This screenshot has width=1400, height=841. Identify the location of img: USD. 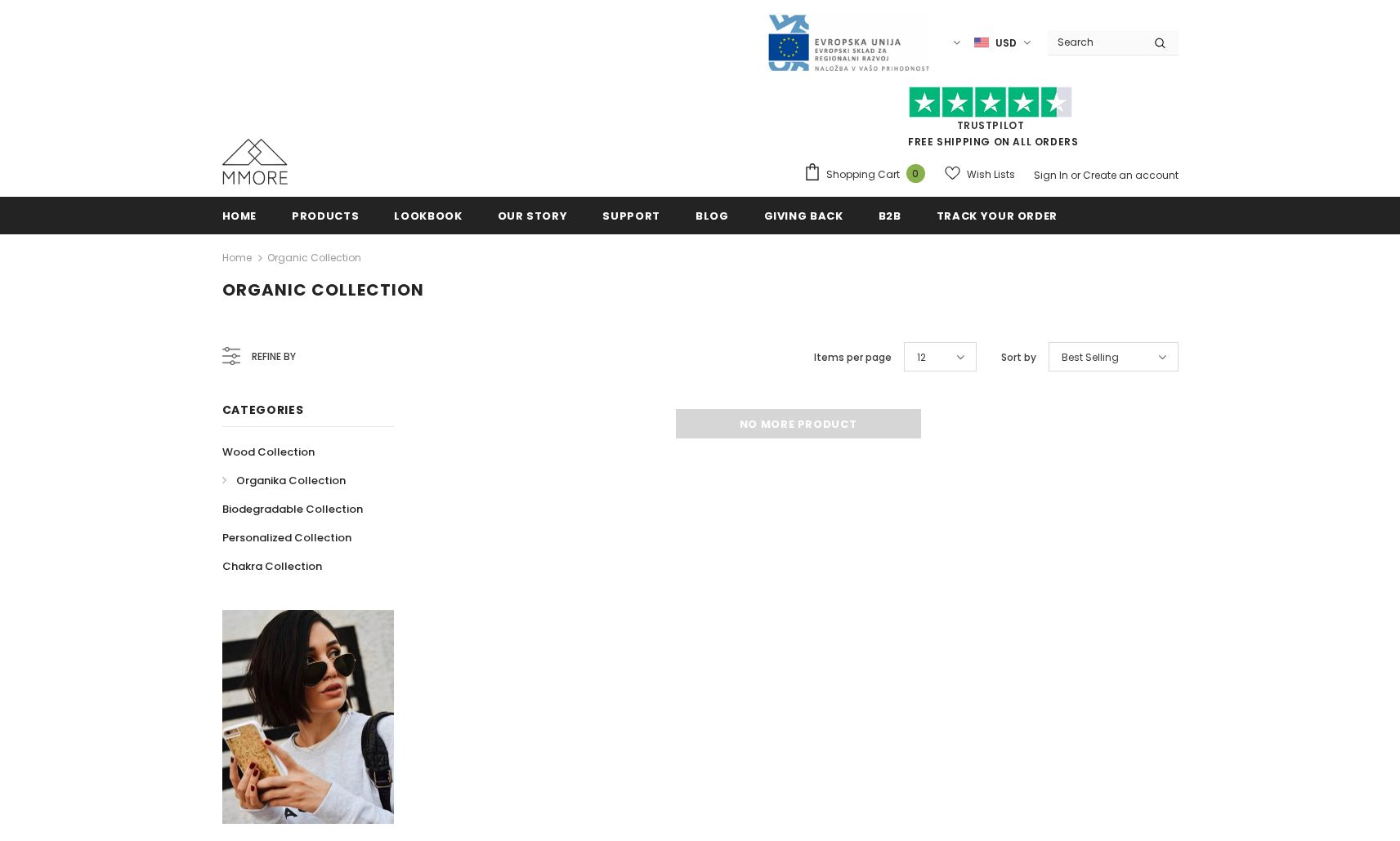
(981, 42).